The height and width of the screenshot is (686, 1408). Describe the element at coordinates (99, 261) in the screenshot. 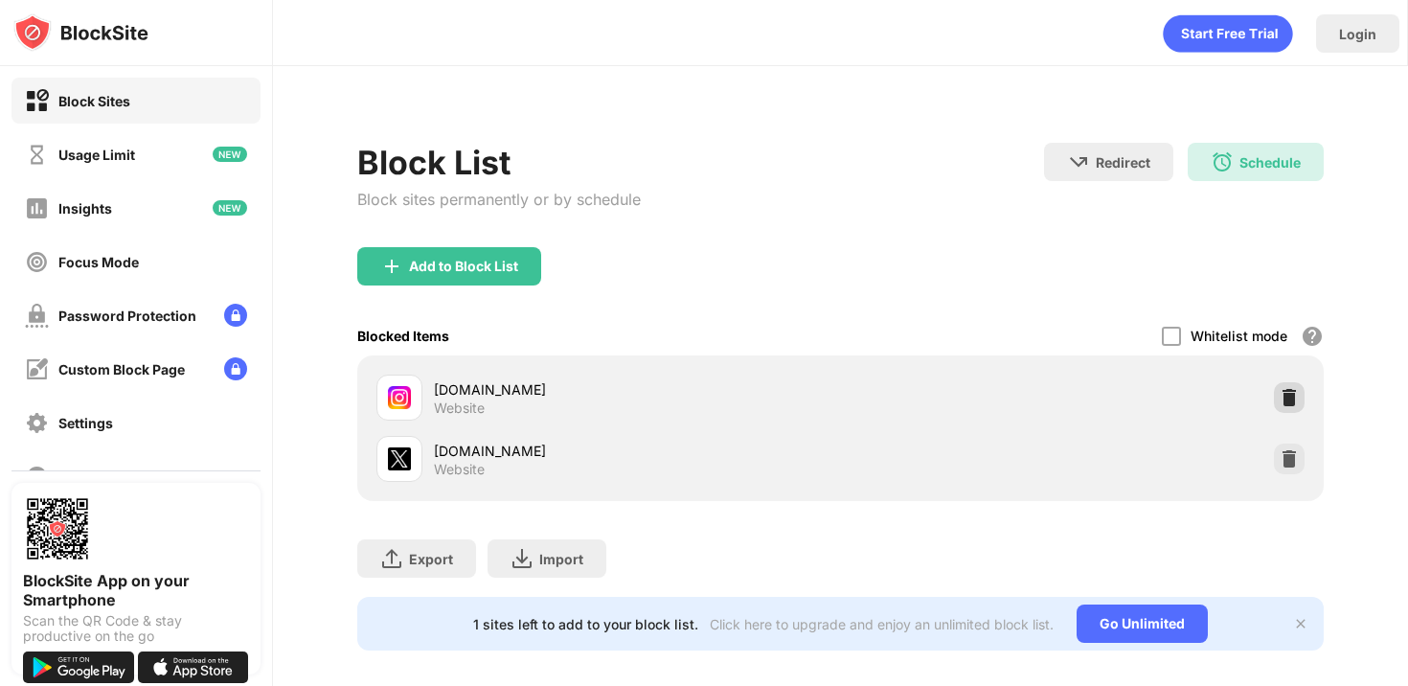

I see `div: Focus Mode` at that location.